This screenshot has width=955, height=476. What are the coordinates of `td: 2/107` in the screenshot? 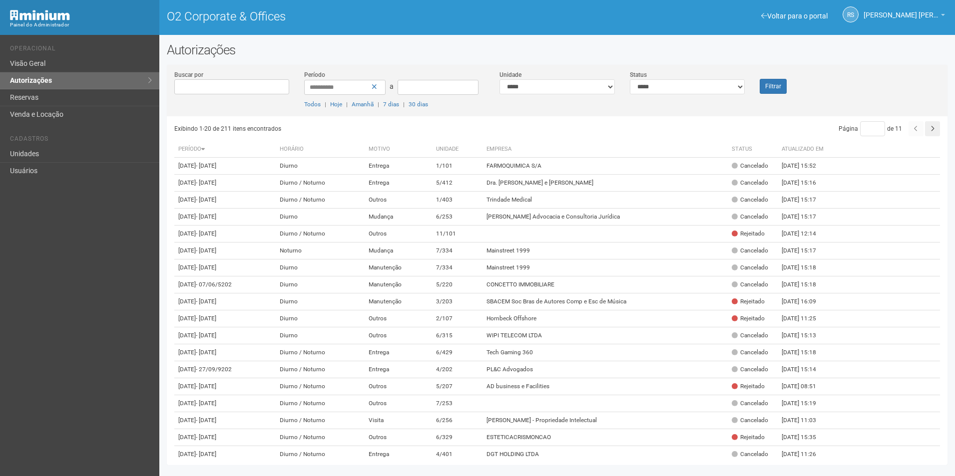 It's located at (457, 319).